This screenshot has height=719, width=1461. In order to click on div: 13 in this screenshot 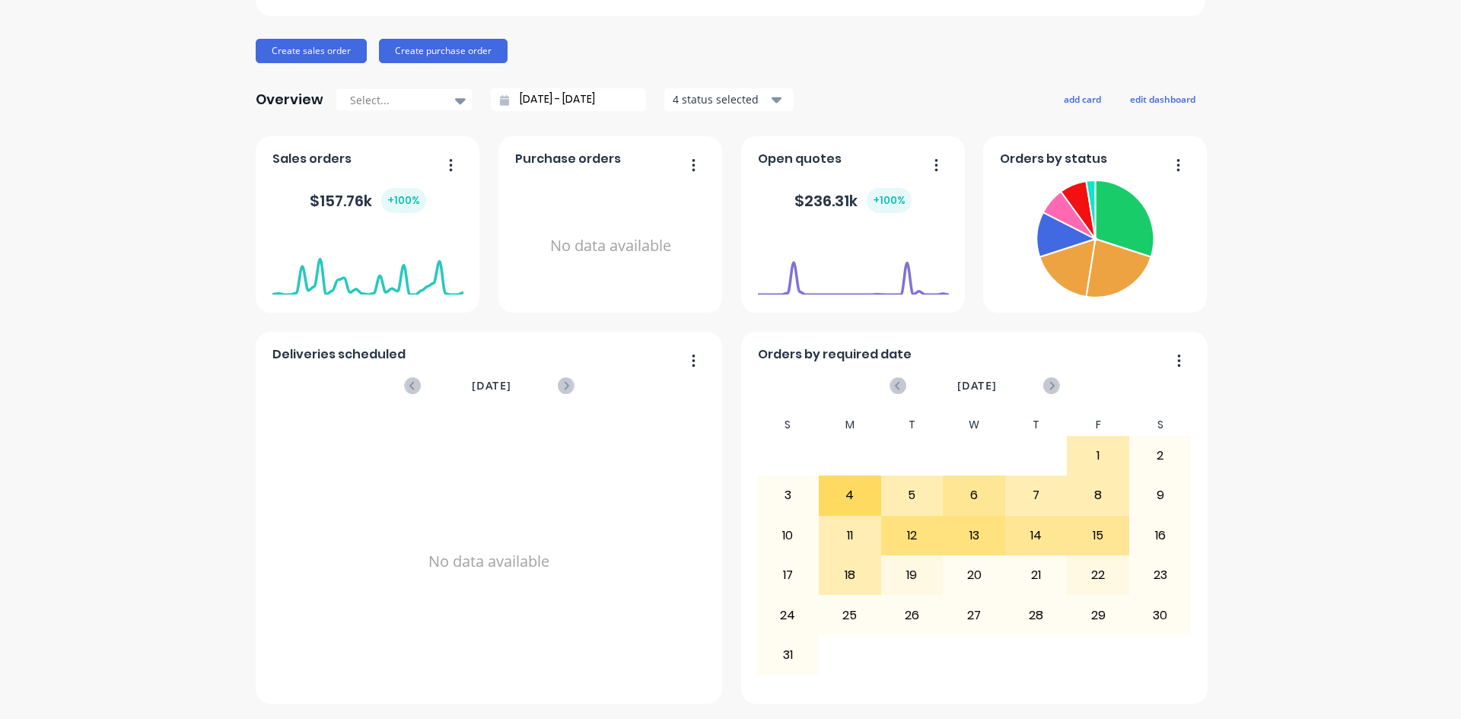, I will do `click(974, 536)`.